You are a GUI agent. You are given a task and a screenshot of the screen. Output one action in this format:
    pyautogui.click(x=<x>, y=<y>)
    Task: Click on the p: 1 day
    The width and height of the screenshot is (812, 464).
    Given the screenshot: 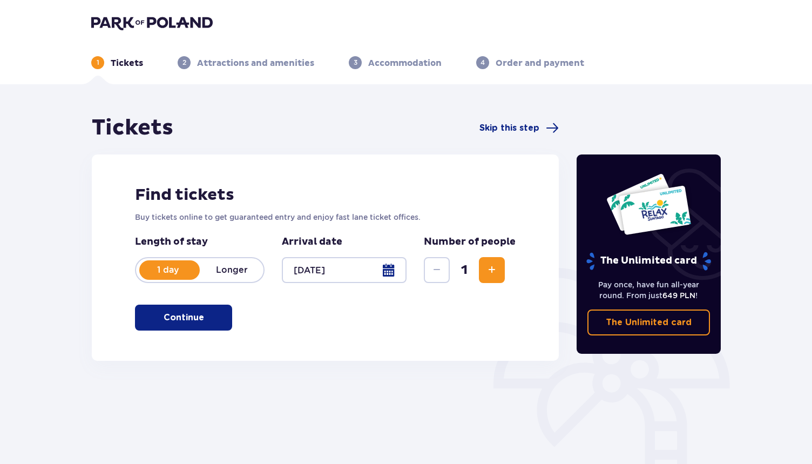 What is the action you would take?
    pyautogui.click(x=168, y=270)
    